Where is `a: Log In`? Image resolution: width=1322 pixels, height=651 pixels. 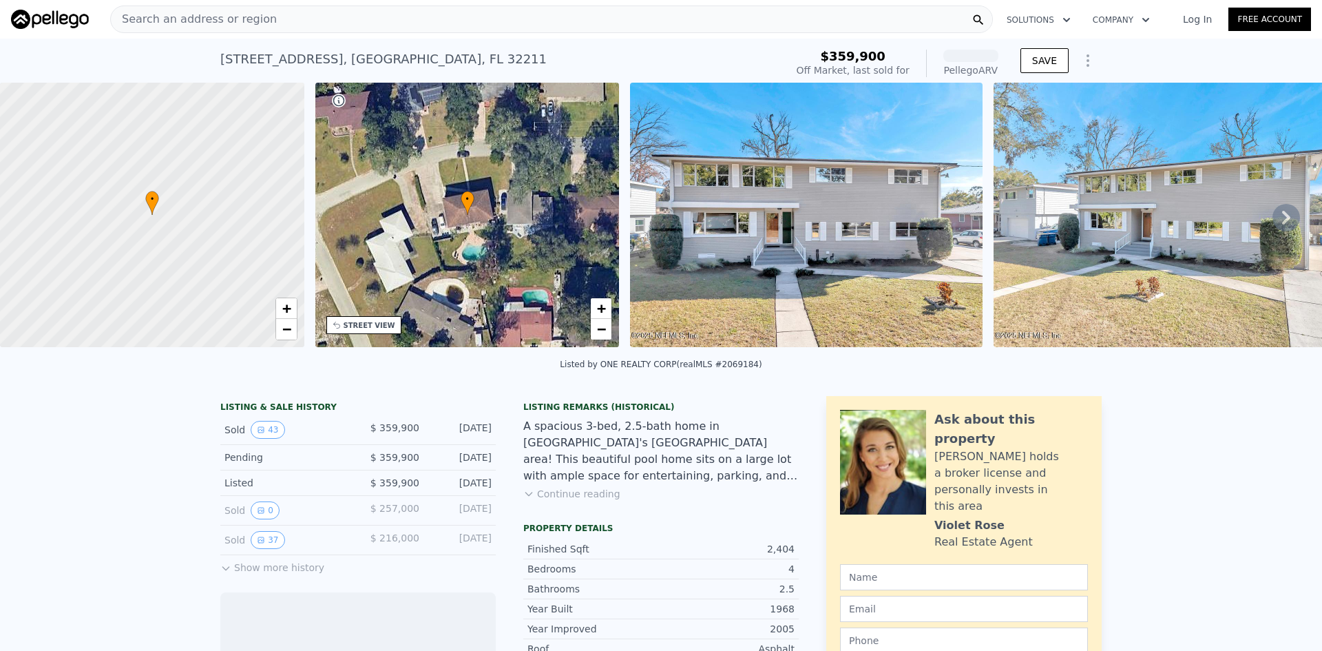
a: Log In is located at coordinates (1197, 19).